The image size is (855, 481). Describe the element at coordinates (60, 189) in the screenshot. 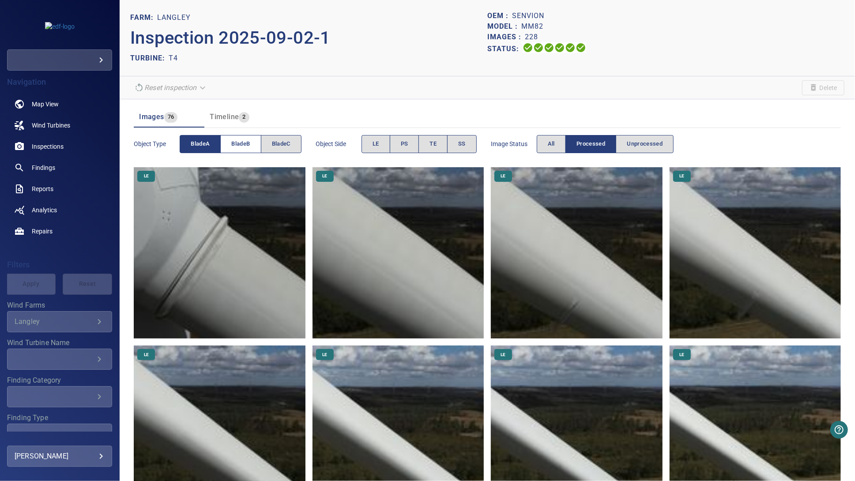

I see `a: reports noActive` at that location.